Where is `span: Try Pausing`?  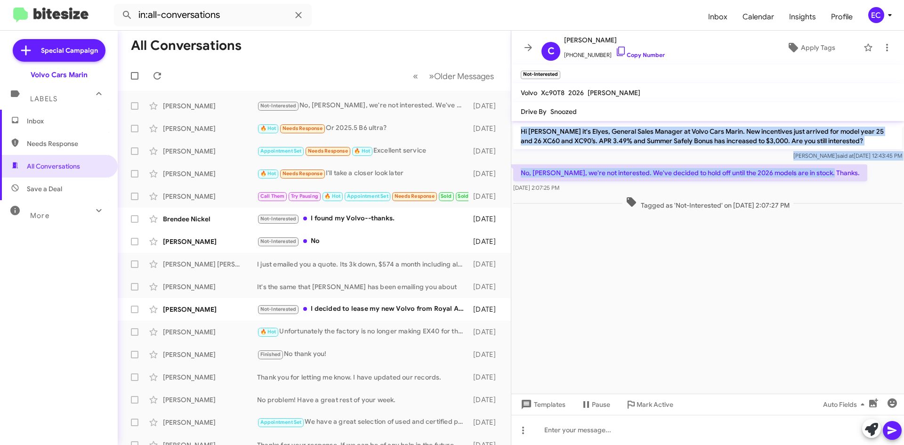
span: Try Pausing is located at coordinates (305, 196).